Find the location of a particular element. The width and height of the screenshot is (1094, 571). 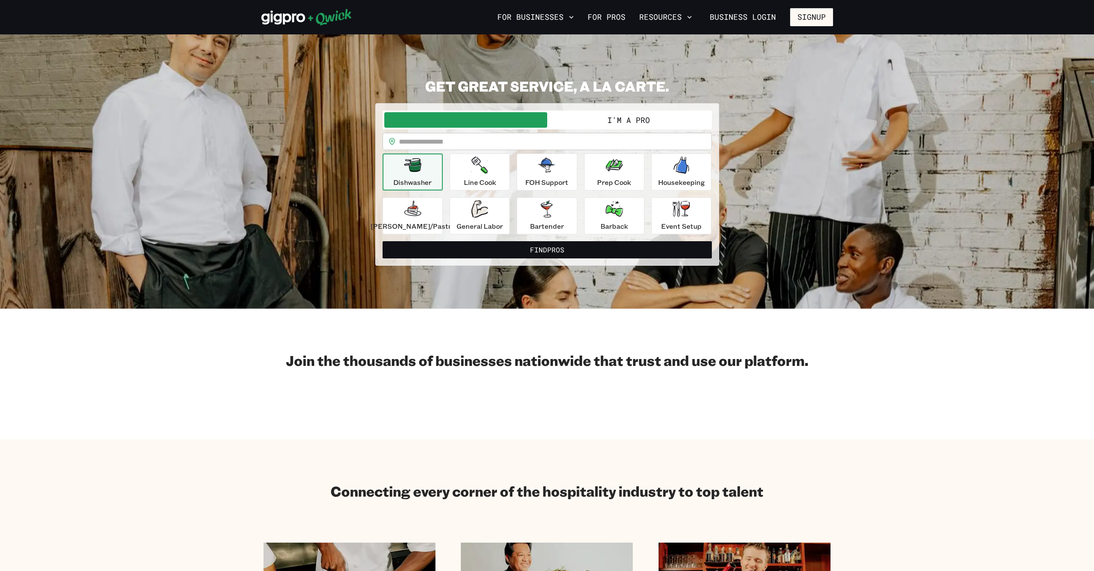

button: General Labor is located at coordinates (480, 216).